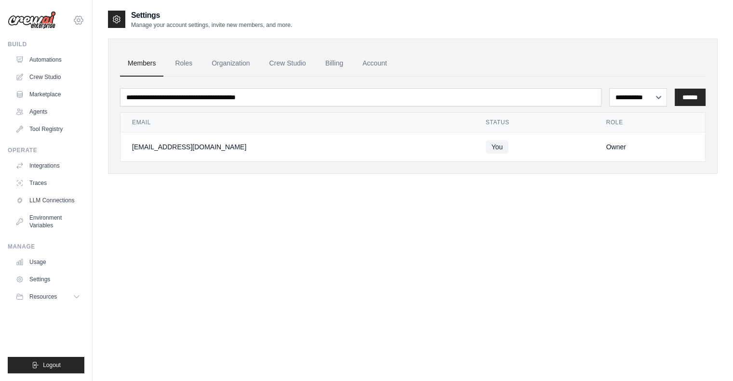 The image size is (733, 381). Describe the element at coordinates (497, 147) in the screenshot. I see `span: You` at that location.